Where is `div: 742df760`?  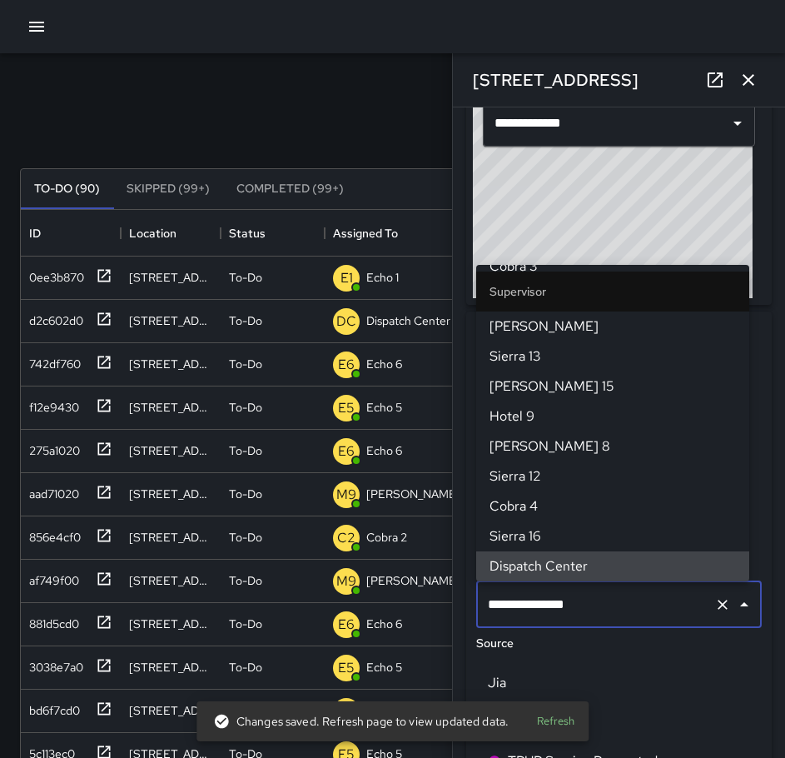 div: 742df760 is located at coordinates (52, 361).